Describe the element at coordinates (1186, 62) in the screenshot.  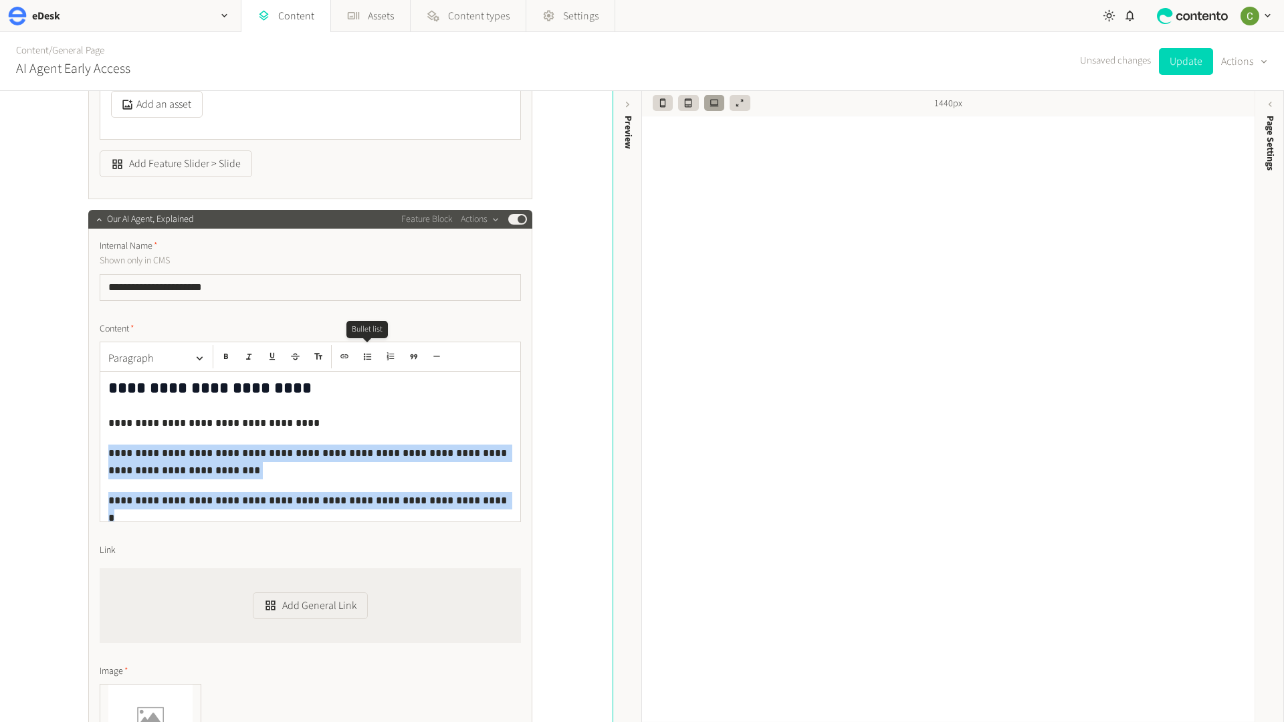
I see `button: Update` at that location.